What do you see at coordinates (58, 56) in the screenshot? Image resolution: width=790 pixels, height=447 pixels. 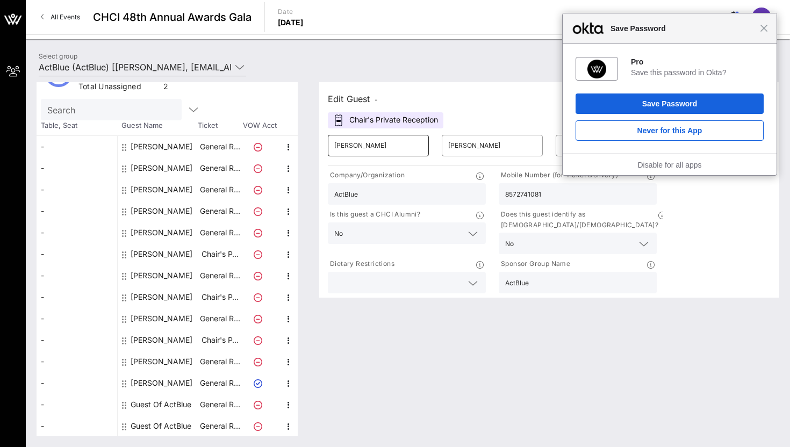 I see `label: Select group` at bounding box center [58, 56].